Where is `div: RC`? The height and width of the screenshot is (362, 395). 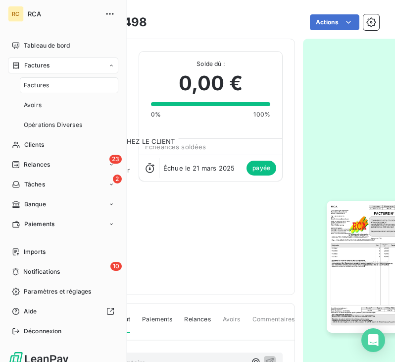
div: RC is located at coordinates (16, 14).